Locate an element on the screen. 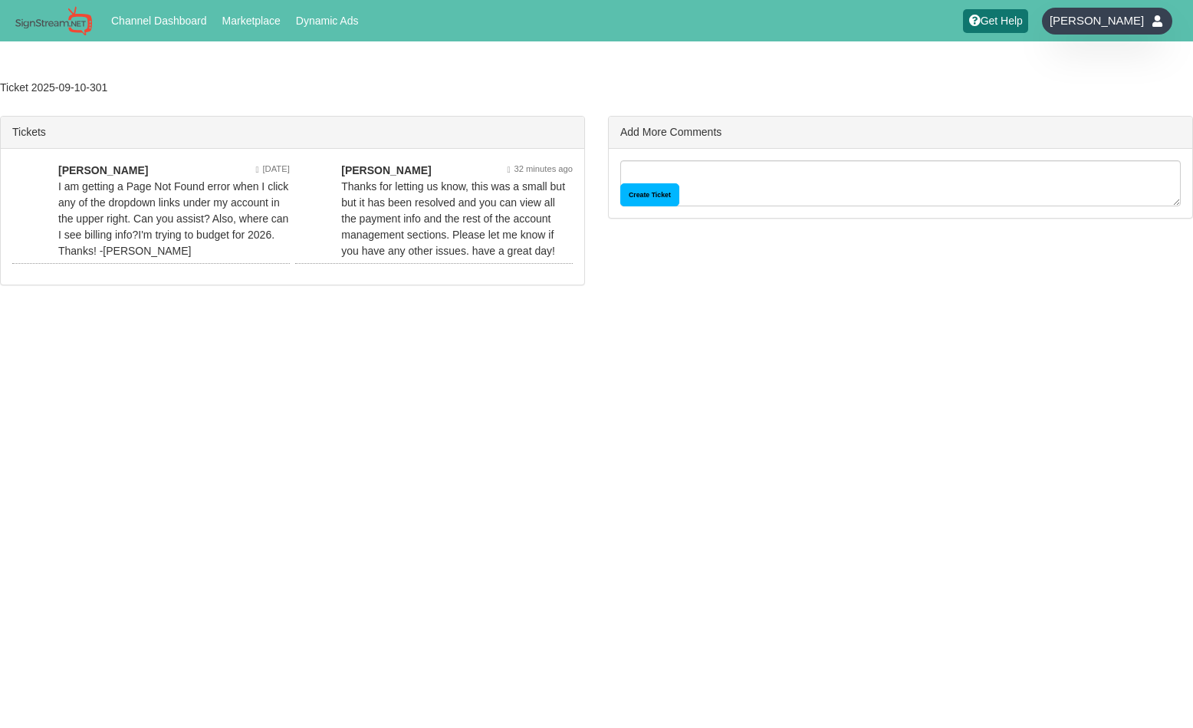 The width and height of the screenshot is (1193, 728). div: Add More Comments is located at coordinates (900, 133).